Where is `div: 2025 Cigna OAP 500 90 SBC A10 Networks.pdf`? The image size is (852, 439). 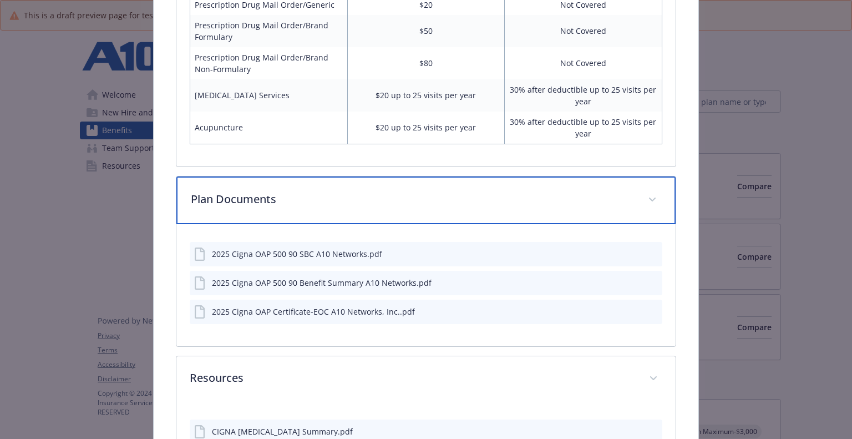
div: 2025 Cigna OAP 500 90 SBC A10 Networks.pdf is located at coordinates (297, 253).